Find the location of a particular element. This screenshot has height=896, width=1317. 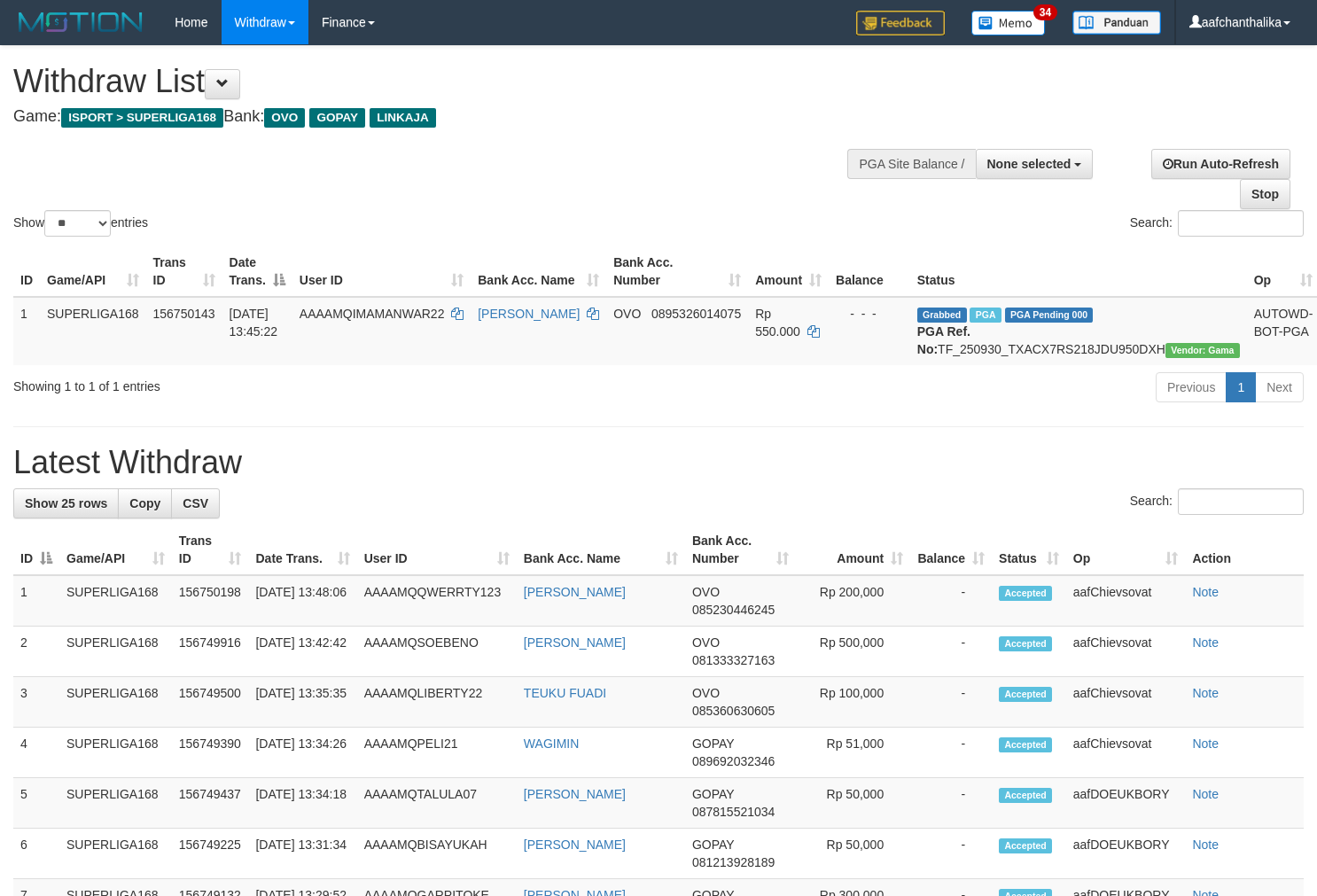

td: 6 is located at coordinates (36, 853).